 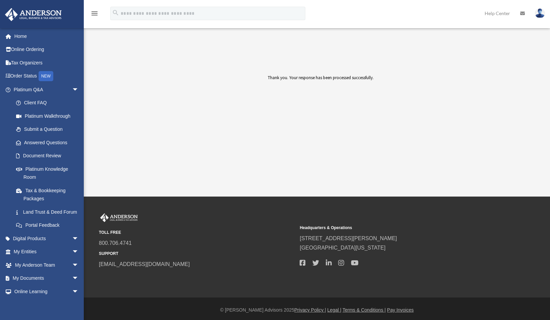 I want to click on div: NEW, so click(x=46, y=76).